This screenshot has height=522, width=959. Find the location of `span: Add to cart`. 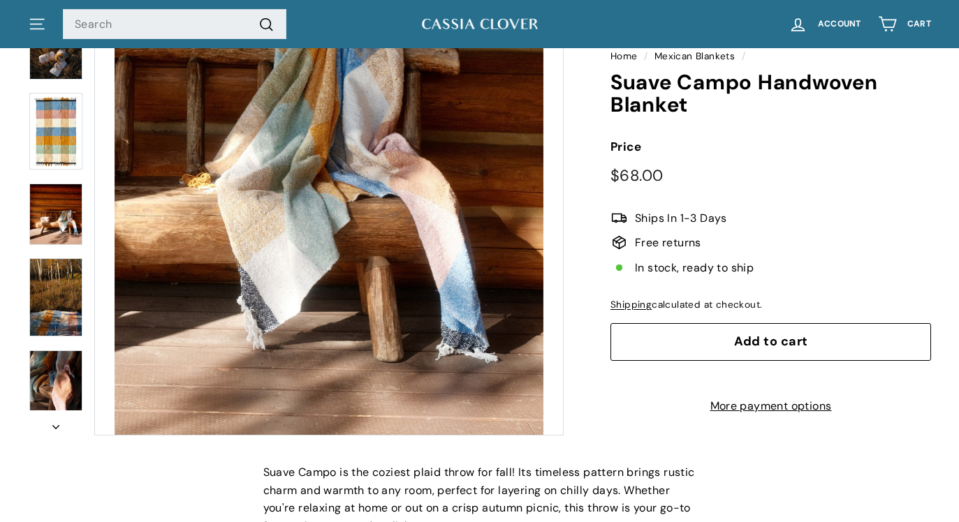

span: Add to cart is located at coordinates (771, 341).